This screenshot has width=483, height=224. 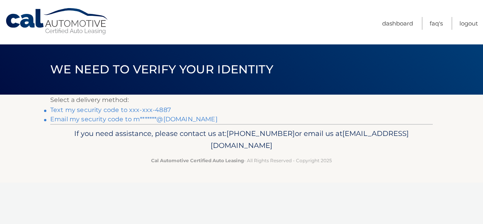 What do you see at coordinates (241, 140) in the screenshot?
I see `p: If you need assistance, please contact us at: or email us at` at bounding box center [241, 140].